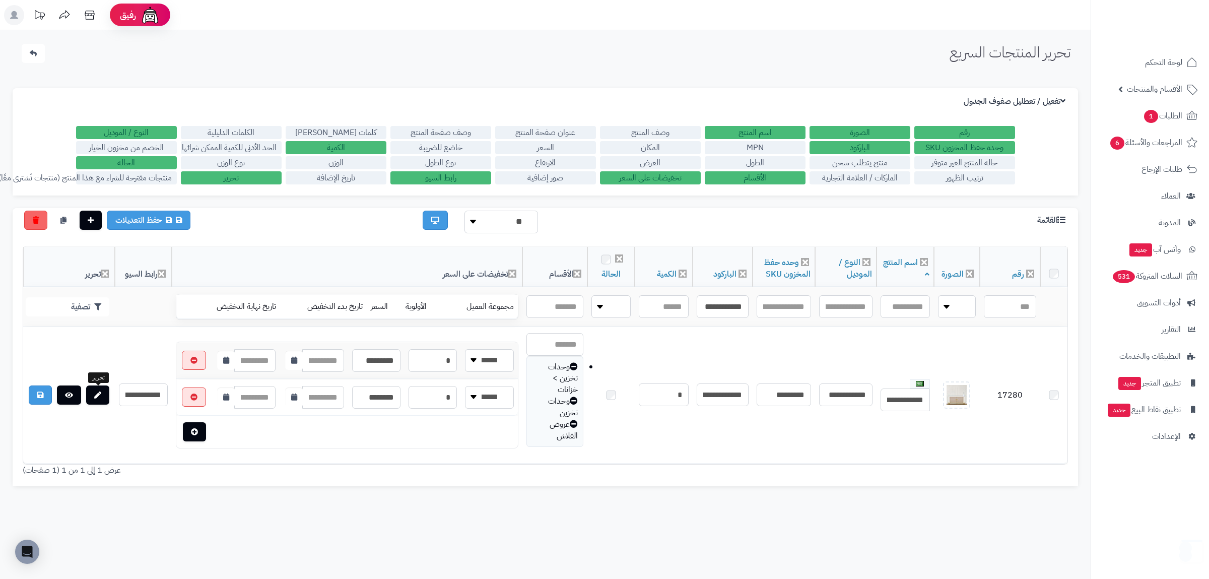 This screenshot has width=1209, height=579. Describe the element at coordinates (860, 178) in the screenshot. I see `label: الماركات / العلامة التجارية` at that location.